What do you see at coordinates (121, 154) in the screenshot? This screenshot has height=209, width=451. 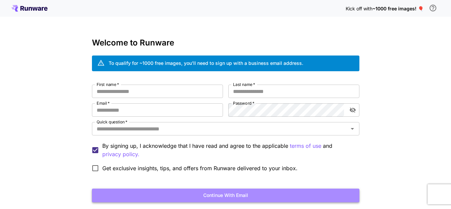 I see `button: By signing up, I acknowledge that I have read and agree to the applicable terms of use and` at bounding box center [121, 154].